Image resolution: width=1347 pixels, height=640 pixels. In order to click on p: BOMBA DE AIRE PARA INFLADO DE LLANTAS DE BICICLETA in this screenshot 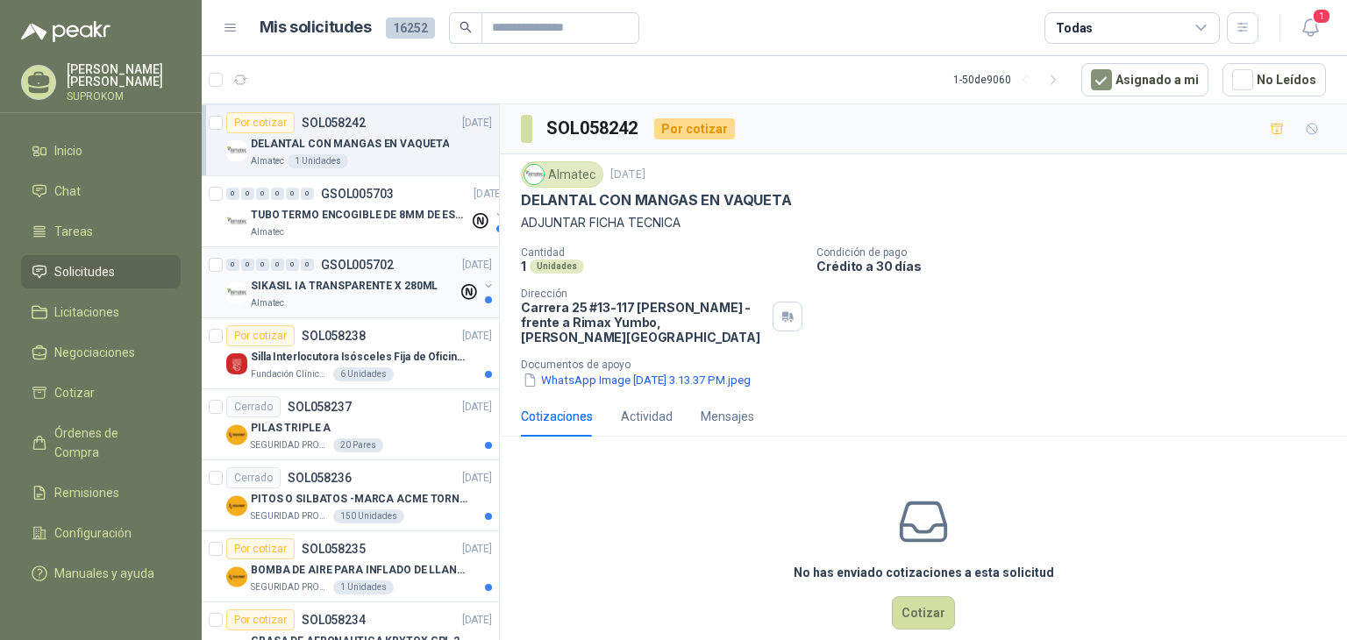, I will do `click(359, 570)`.